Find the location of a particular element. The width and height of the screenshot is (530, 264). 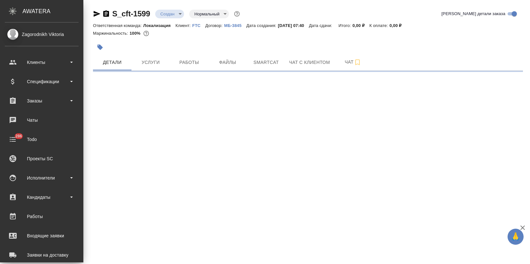

span: Детали is located at coordinates (112, 62).